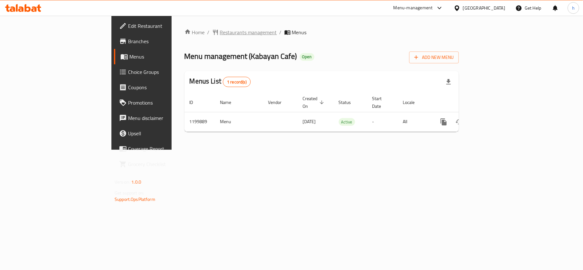 This screenshot has height=270, width=583. What do you see at coordinates (347, 122) in the screenshot?
I see `div: Active` at bounding box center [347, 122].